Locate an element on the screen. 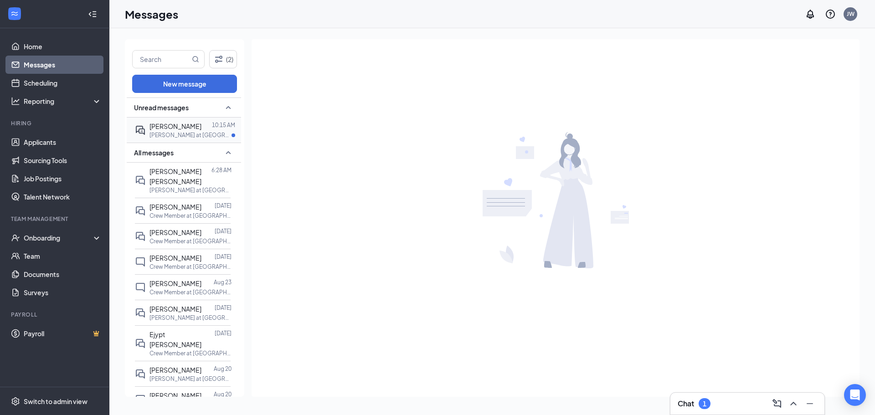  button: Filter (2) is located at coordinates (223, 59).